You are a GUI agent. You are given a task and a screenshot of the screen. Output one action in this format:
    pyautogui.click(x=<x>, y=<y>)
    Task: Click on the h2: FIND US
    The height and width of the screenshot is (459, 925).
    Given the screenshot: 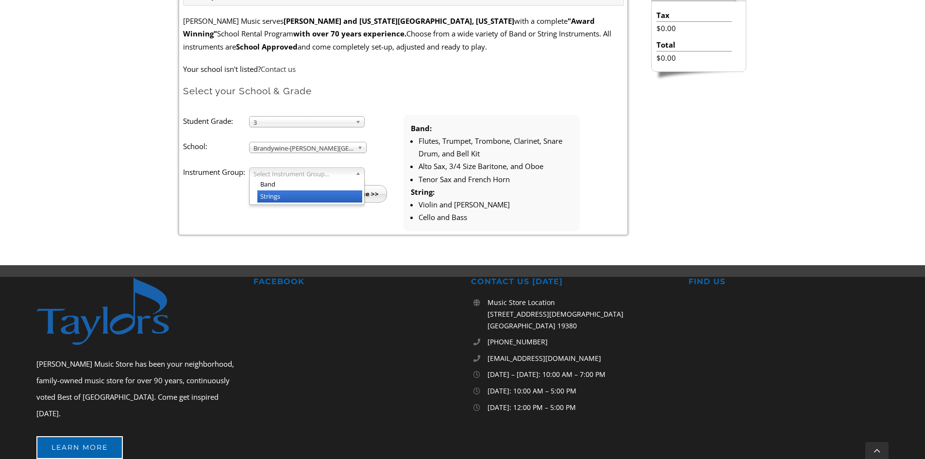 What is the action you would take?
    pyautogui.click(x=788, y=282)
    